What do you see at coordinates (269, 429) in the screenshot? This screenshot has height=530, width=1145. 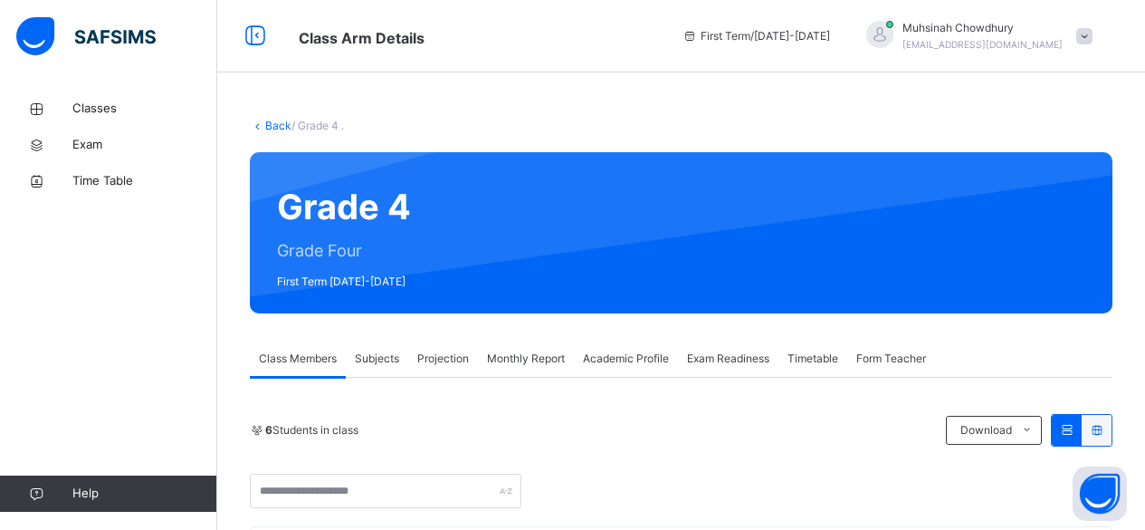 I see `b: 6` at bounding box center [269, 429].